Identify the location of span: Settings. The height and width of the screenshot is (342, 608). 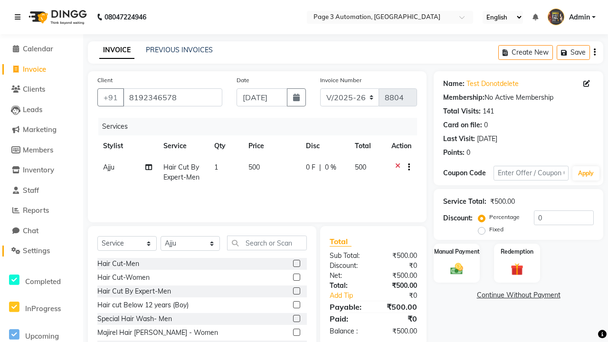
(36, 250).